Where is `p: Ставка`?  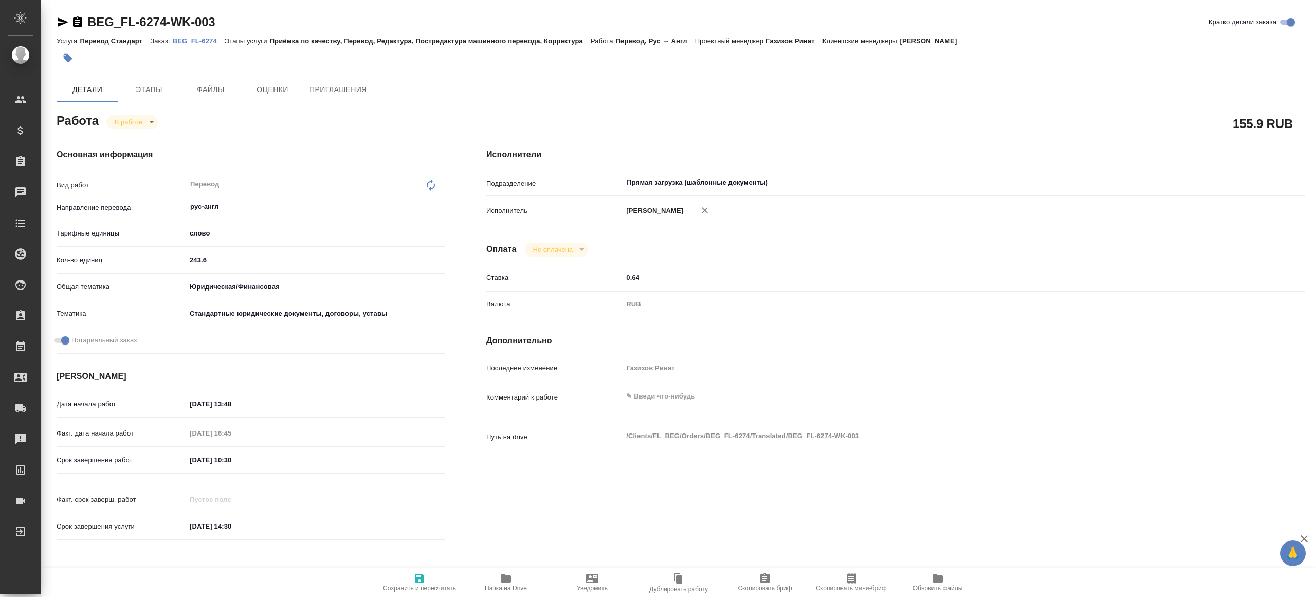 p: Ставка is located at coordinates (554, 278).